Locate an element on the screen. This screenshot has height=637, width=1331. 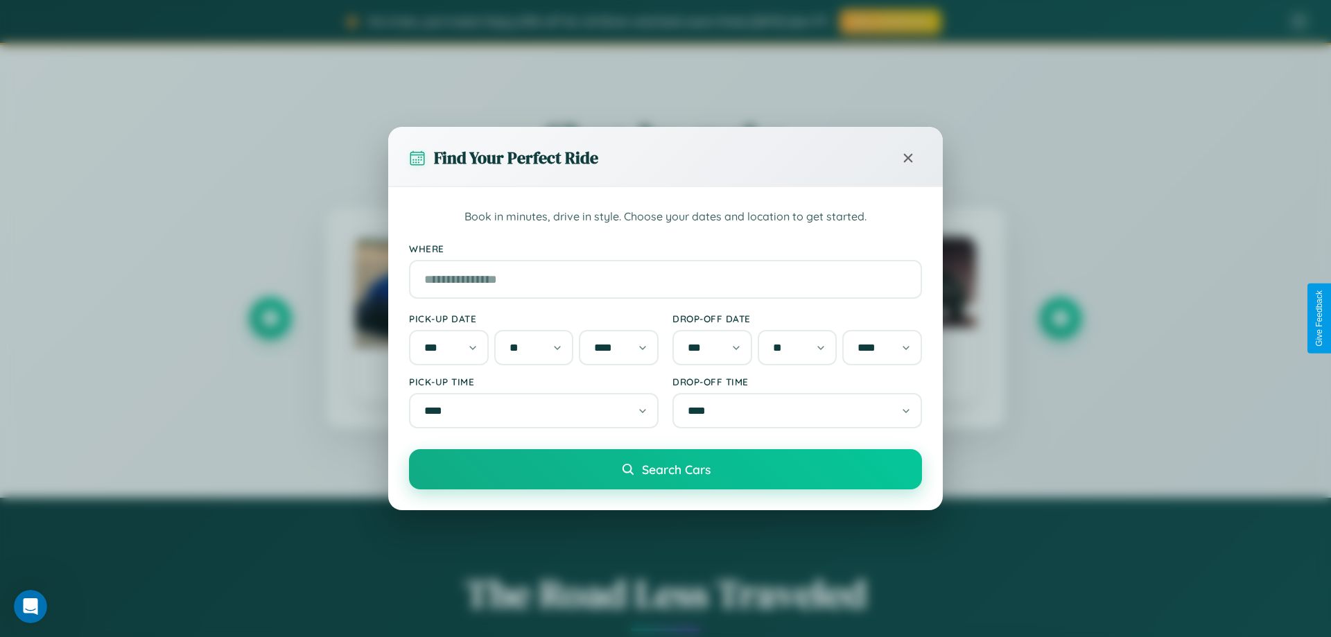
label: Pick-up Time is located at coordinates (534, 381).